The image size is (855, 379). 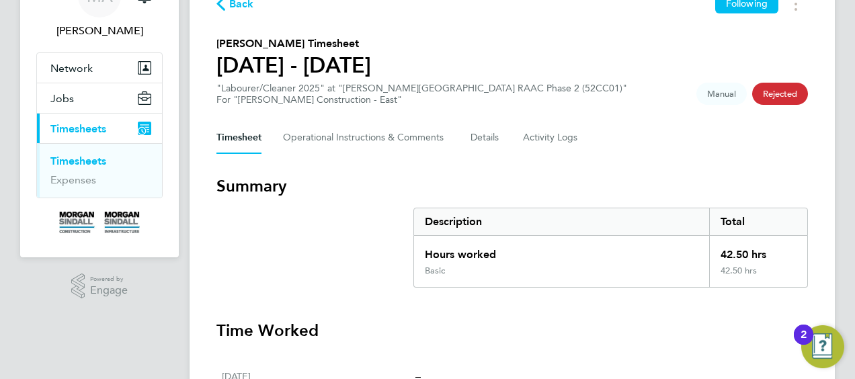 What do you see at coordinates (435, 271) in the screenshot?
I see `div: Basic` at bounding box center [435, 271].